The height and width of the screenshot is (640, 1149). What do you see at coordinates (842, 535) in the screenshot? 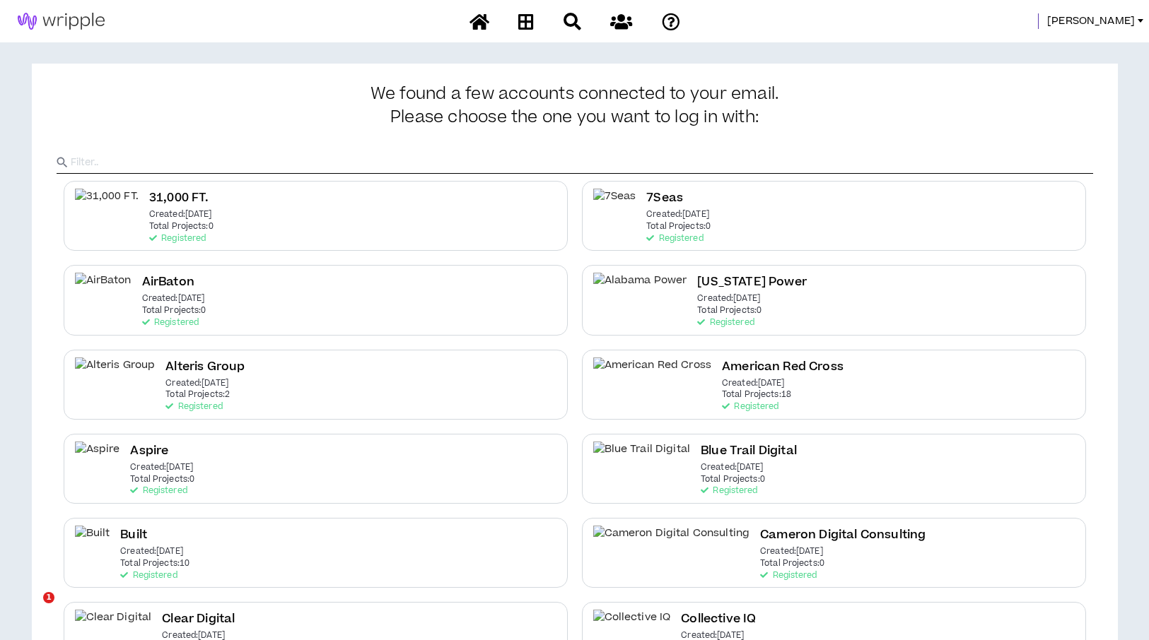
I see `h2: Cameron Digital Consulting` at bounding box center [842, 535].